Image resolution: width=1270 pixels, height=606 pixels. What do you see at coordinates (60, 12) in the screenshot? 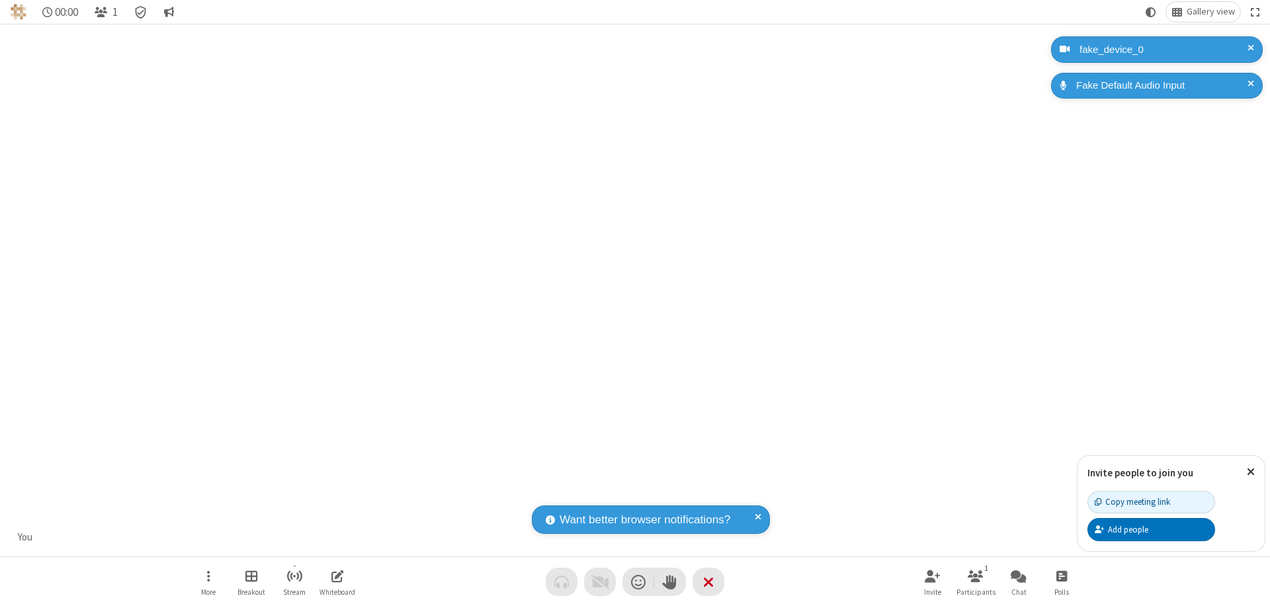
I see `div: Timer` at bounding box center [60, 12].